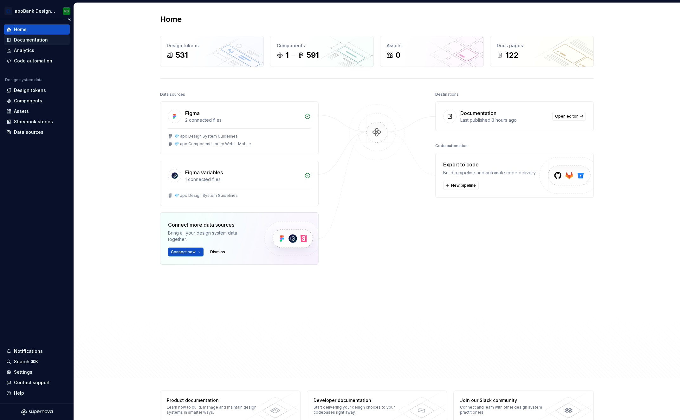 This screenshot has width=680, height=420. What do you see at coordinates (183, 252) in the screenshot?
I see `span: Connect new` at bounding box center [183, 252].